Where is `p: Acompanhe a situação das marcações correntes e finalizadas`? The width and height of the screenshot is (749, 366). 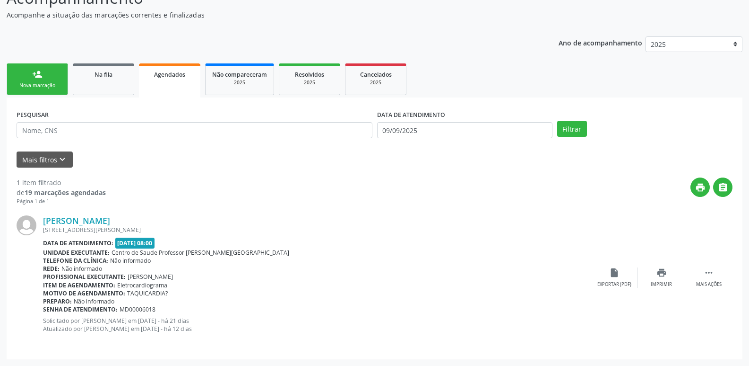
p: Acompanhe a situação das marcações correntes e finalizadas is located at coordinates (264, 15).